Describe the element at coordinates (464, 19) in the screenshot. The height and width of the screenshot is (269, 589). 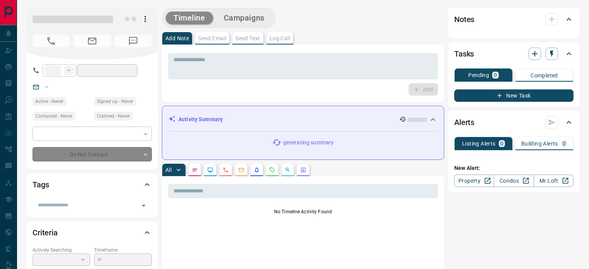
I see `h2: Notes` at that location.